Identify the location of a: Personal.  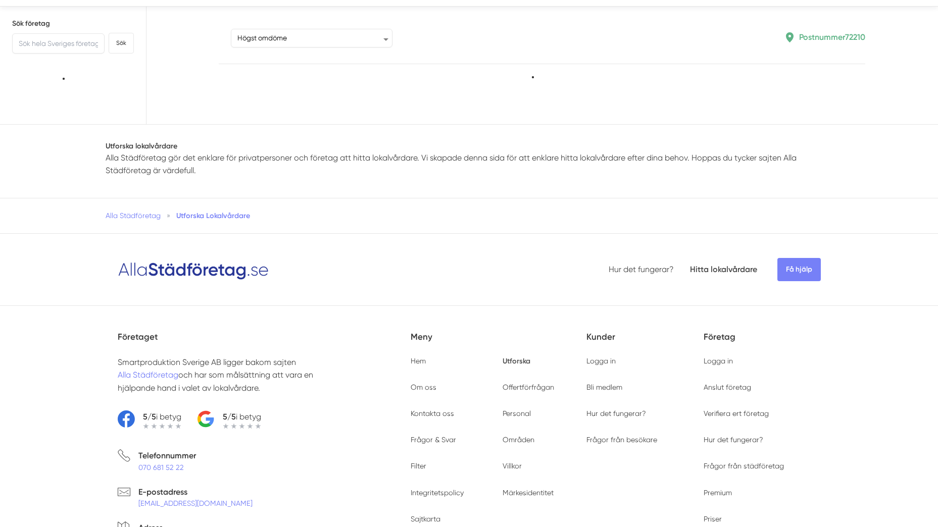
(517, 414).